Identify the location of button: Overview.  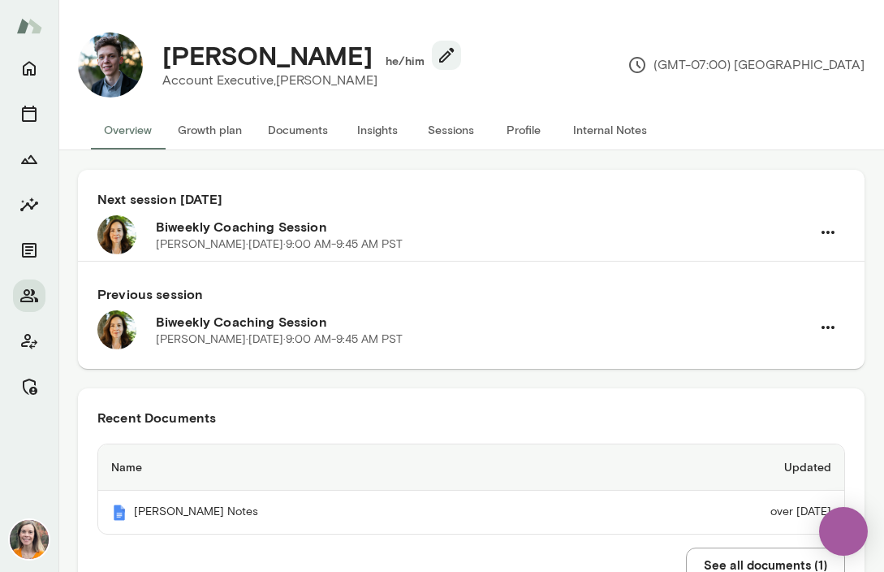
(127, 130).